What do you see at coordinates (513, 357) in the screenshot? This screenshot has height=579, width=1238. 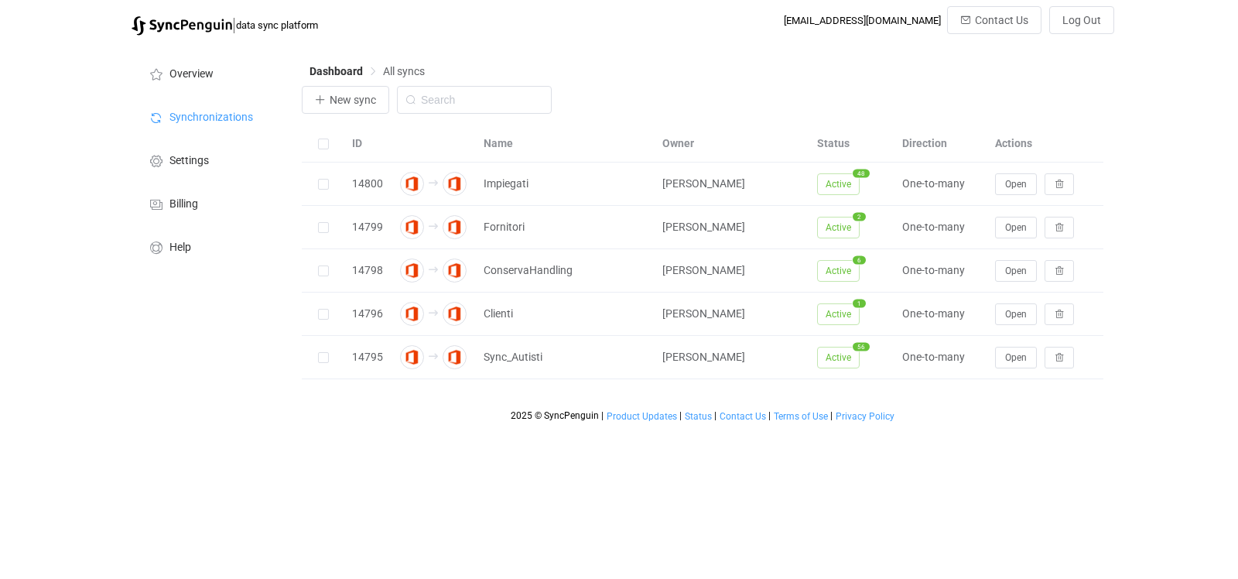 I see `span: Sync_Autisti` at bounding box center [513, 357].